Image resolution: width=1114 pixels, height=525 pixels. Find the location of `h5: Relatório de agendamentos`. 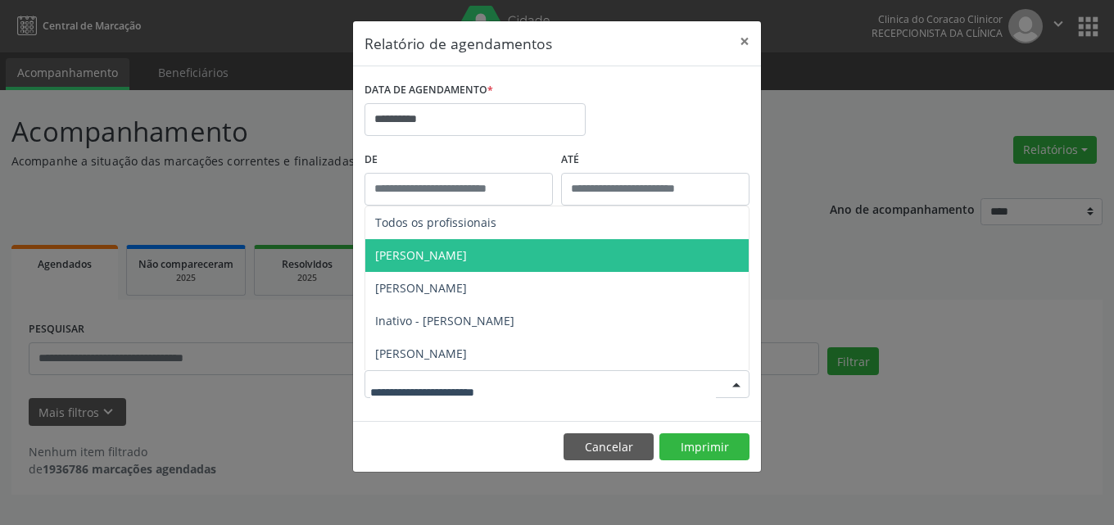

h5: Relatório de agendamentos is located at coordinates (458, 43).